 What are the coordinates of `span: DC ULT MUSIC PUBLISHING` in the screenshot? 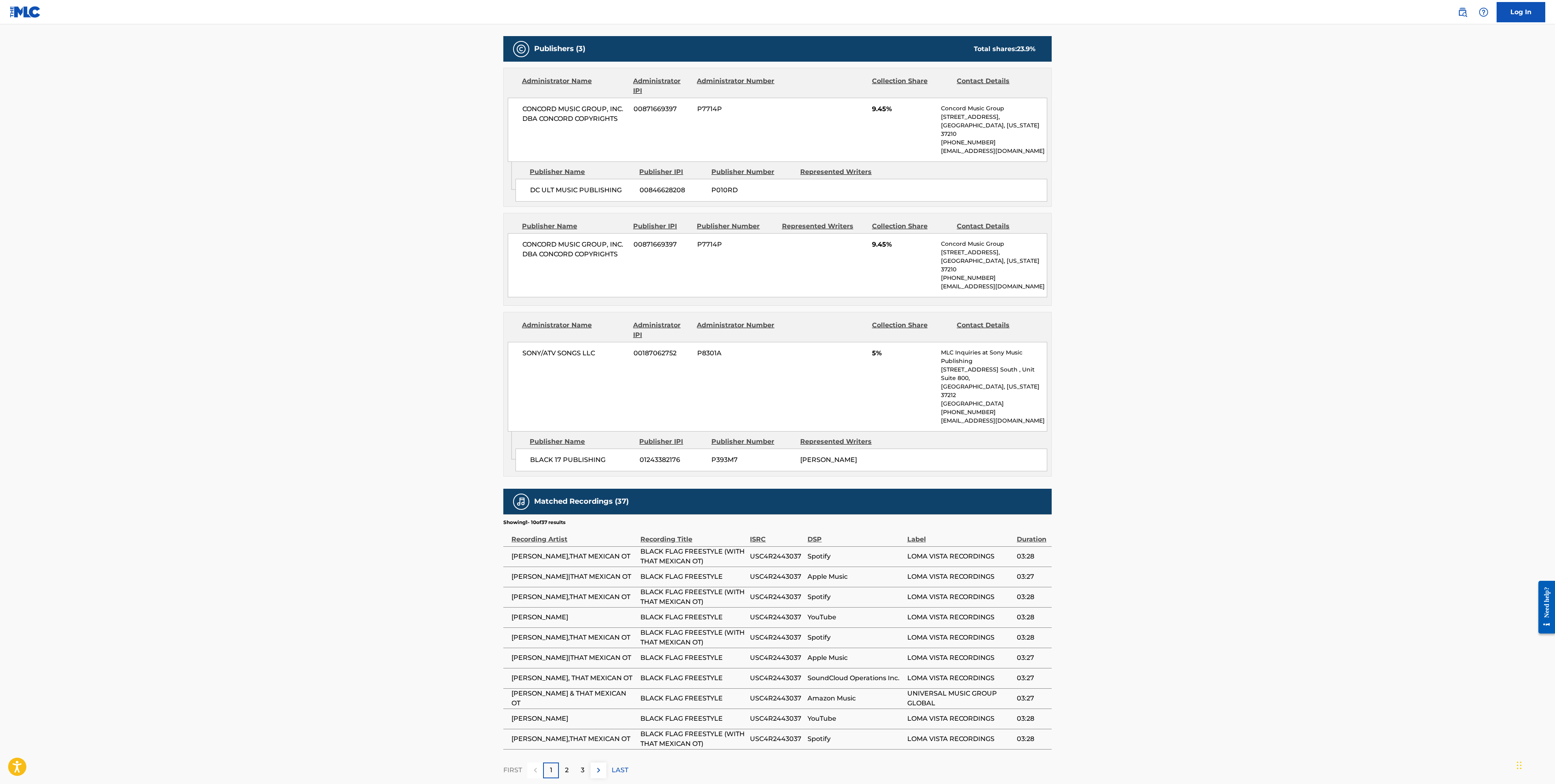 It's located at (582, 190).